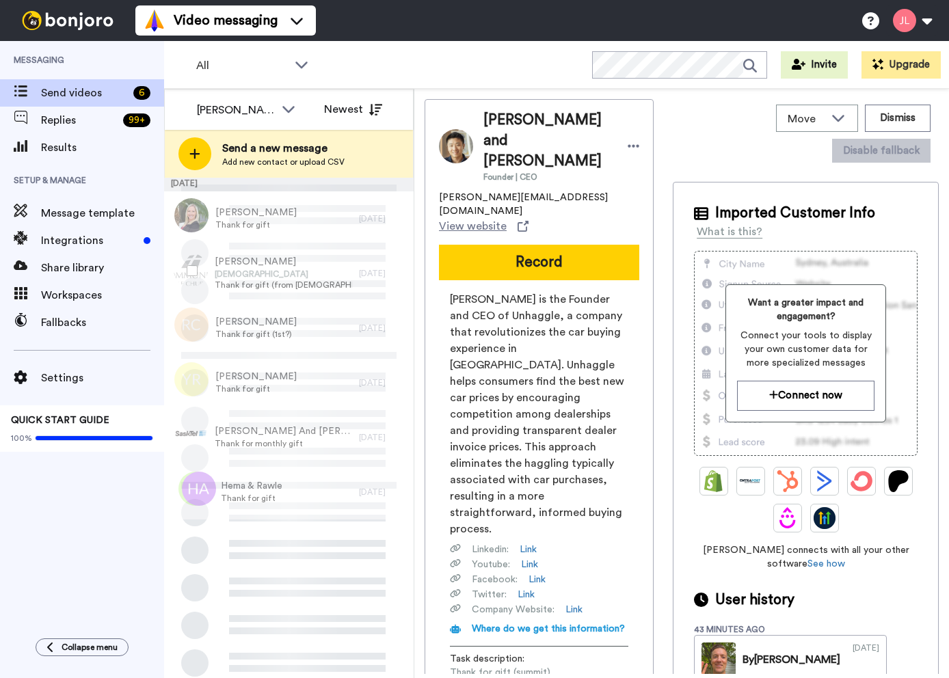 Image resolution: width=949 pixels, height=678 pixels. I want to click on span: Share library, so click(103, 268).